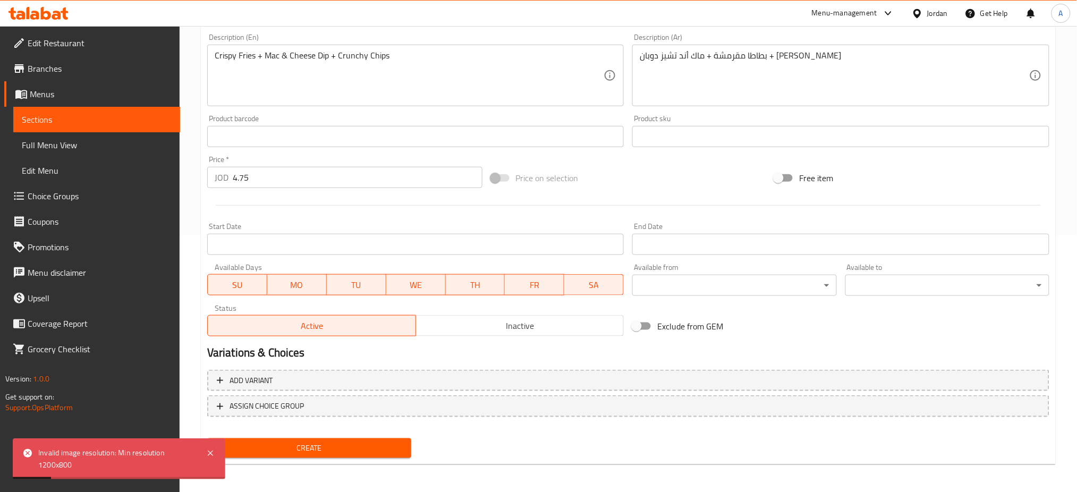 The width and height of the screenshot is (1077, 492). Describe the element at coordinates (92, 94) in the screenshot. I see `a: Menus` at that location.